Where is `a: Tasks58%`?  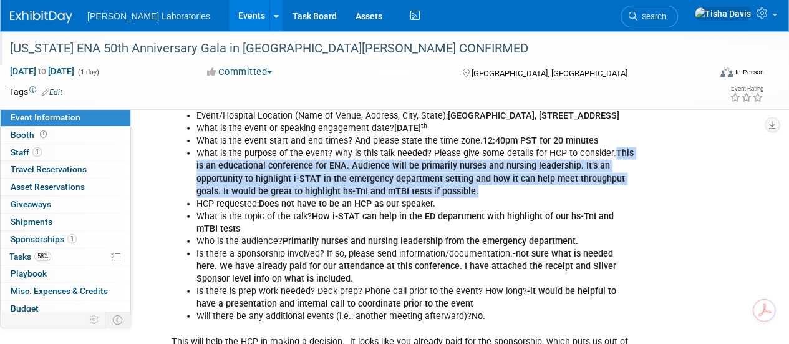 a: Tasks58% is located at coordinates (66, 256).